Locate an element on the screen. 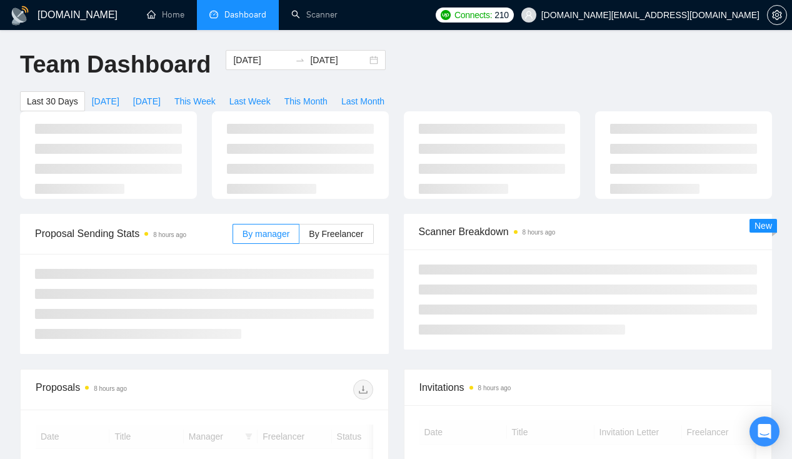 This screenshot has height=459, width=792. img: upwork-logo.png is located at coordinates (445, 15).